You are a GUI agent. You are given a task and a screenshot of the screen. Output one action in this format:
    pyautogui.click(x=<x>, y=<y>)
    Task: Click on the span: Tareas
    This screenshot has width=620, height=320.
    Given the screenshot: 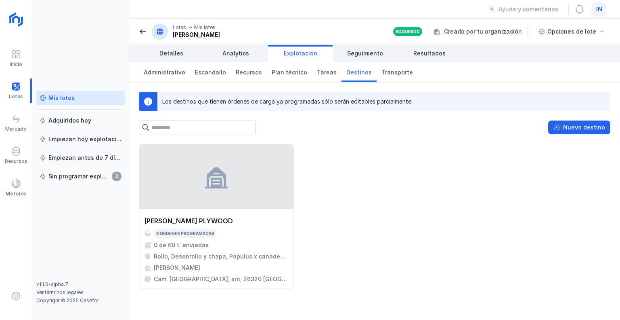 What is the action you would take?
    pyautogui.click(x=327, y=72)
    